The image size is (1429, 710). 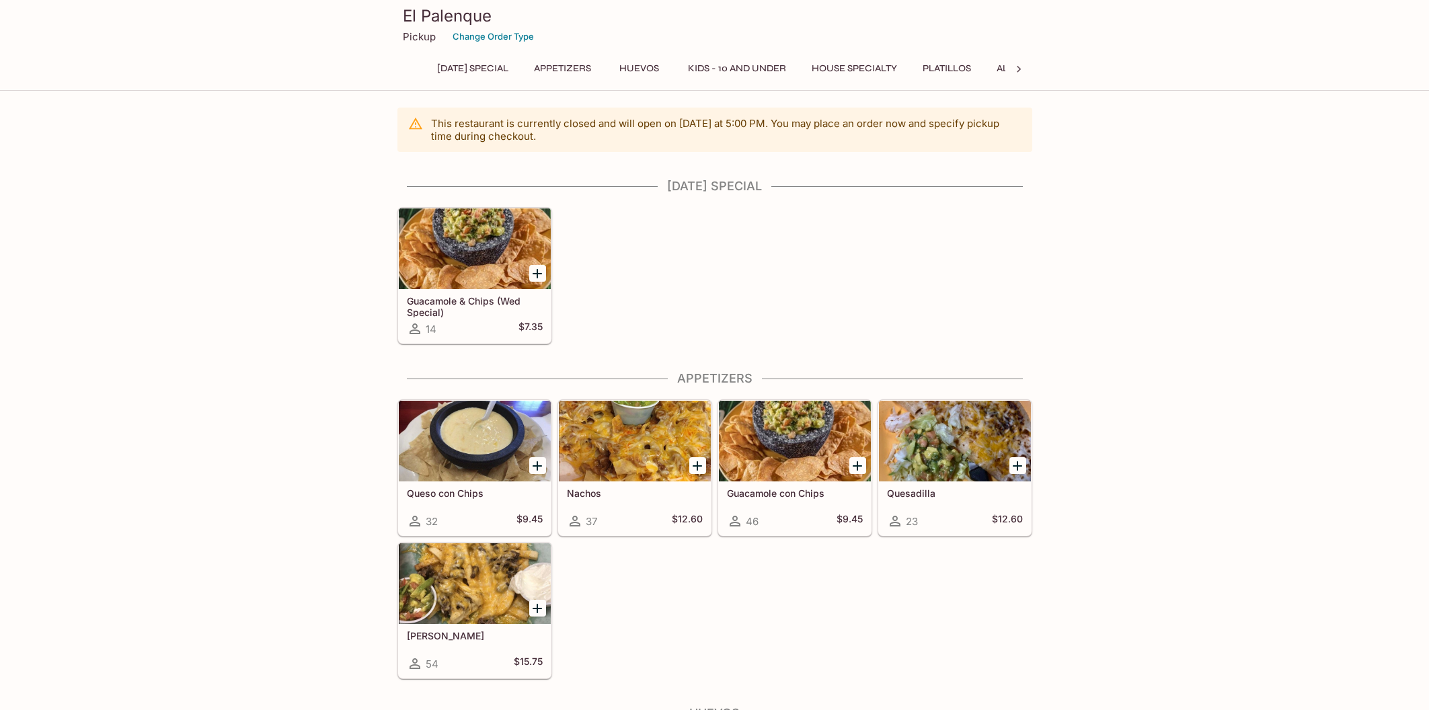 I want to click on button: Add Carne Asada Fries, so click(x=537, y=608).